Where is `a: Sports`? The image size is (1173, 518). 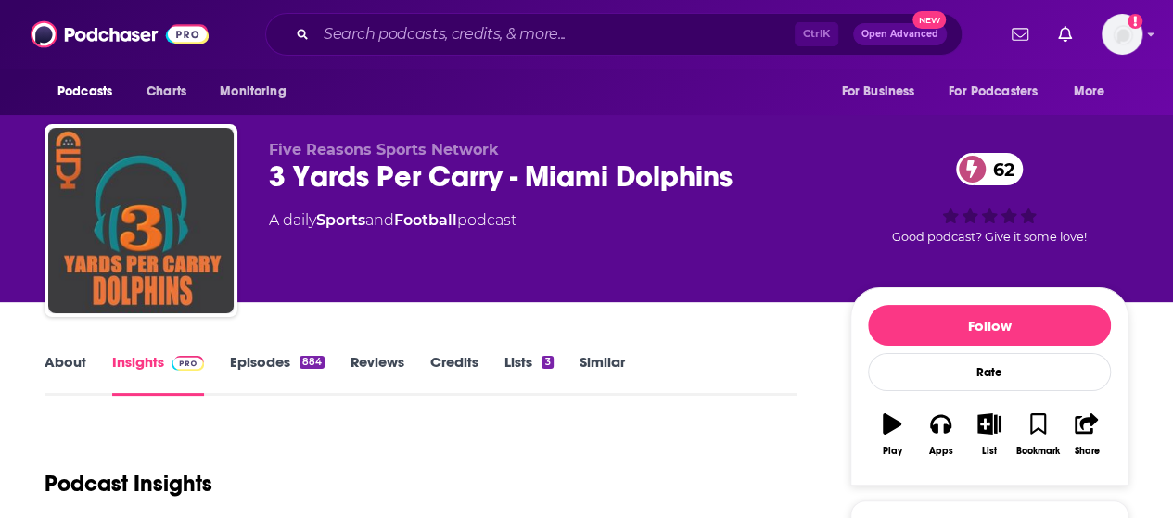
a: Sports is located at coordinates (340, 220).